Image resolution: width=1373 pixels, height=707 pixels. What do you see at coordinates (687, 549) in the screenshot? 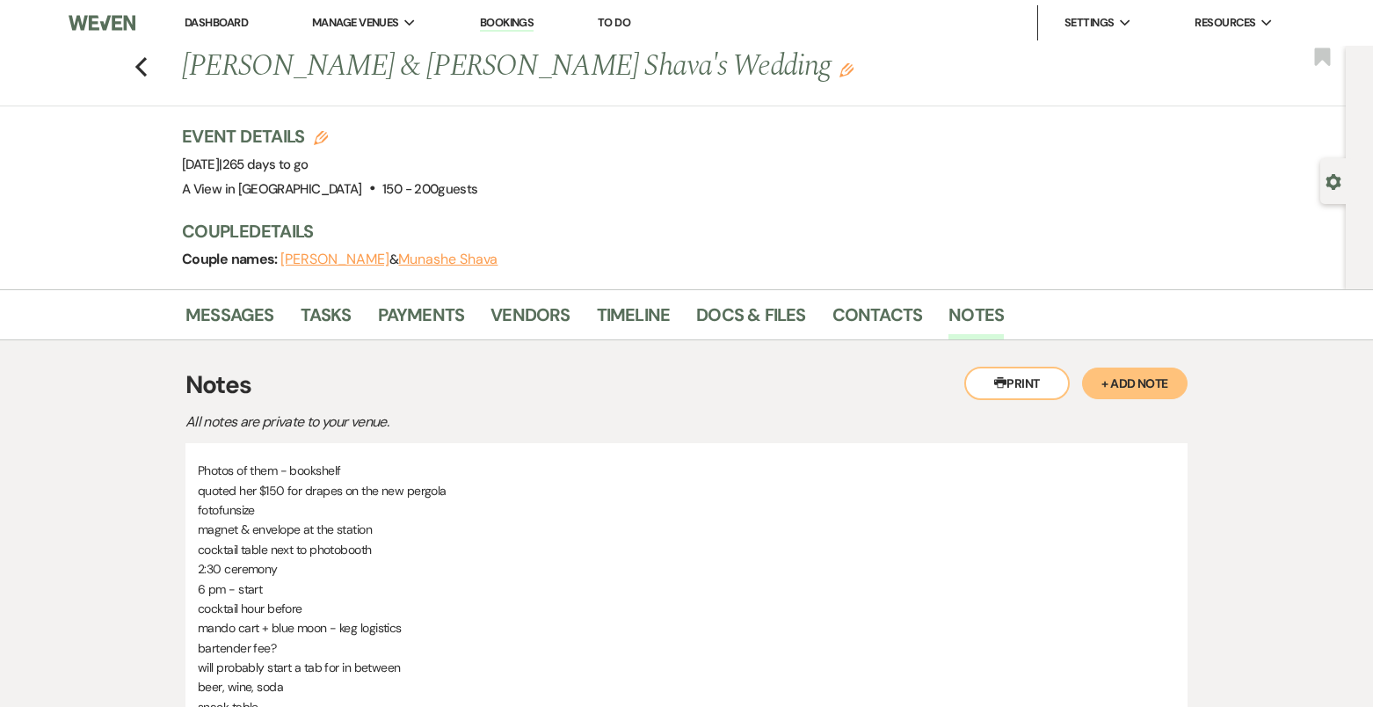
I see `p: cocktail table next to photobooth` at bounding box center [687, 549].